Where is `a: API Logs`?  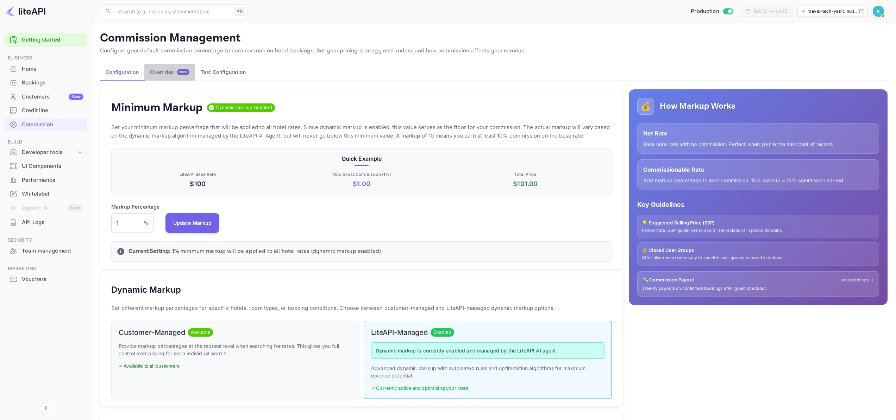
a: API Logs is located at coordinates (45, 222).